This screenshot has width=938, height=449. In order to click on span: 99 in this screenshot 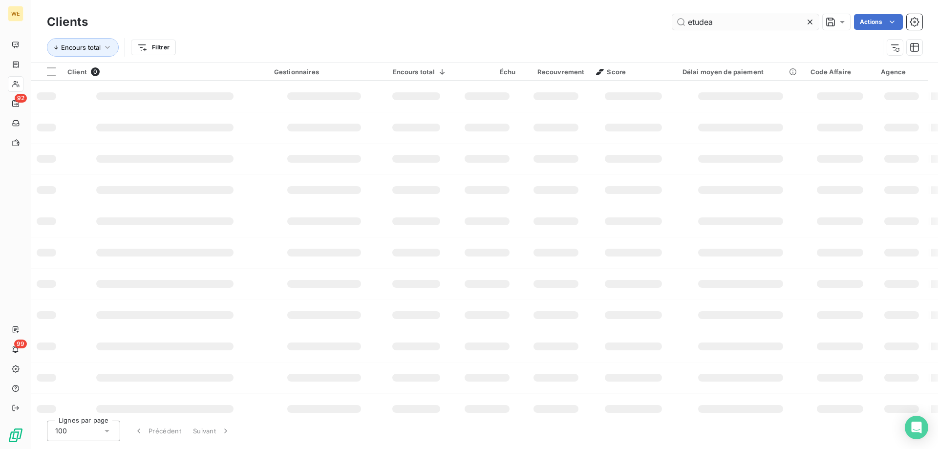, I will do `click(21, 344)`.